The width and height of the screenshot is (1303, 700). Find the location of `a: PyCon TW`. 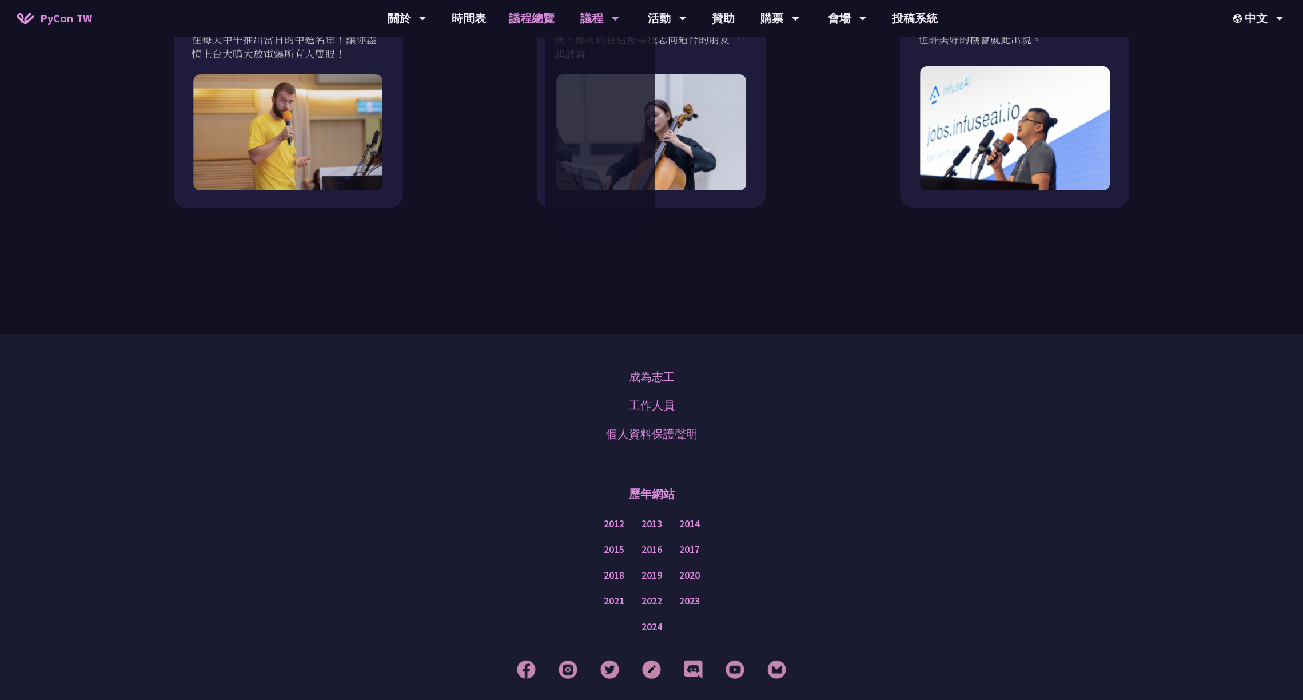

a: PyCon TW is located at coordinates (54, 18).